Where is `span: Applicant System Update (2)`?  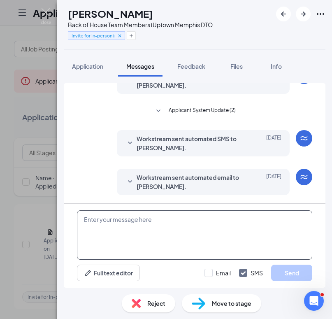
span: Applicant System Update (2) is located at coordinates (202, 111).